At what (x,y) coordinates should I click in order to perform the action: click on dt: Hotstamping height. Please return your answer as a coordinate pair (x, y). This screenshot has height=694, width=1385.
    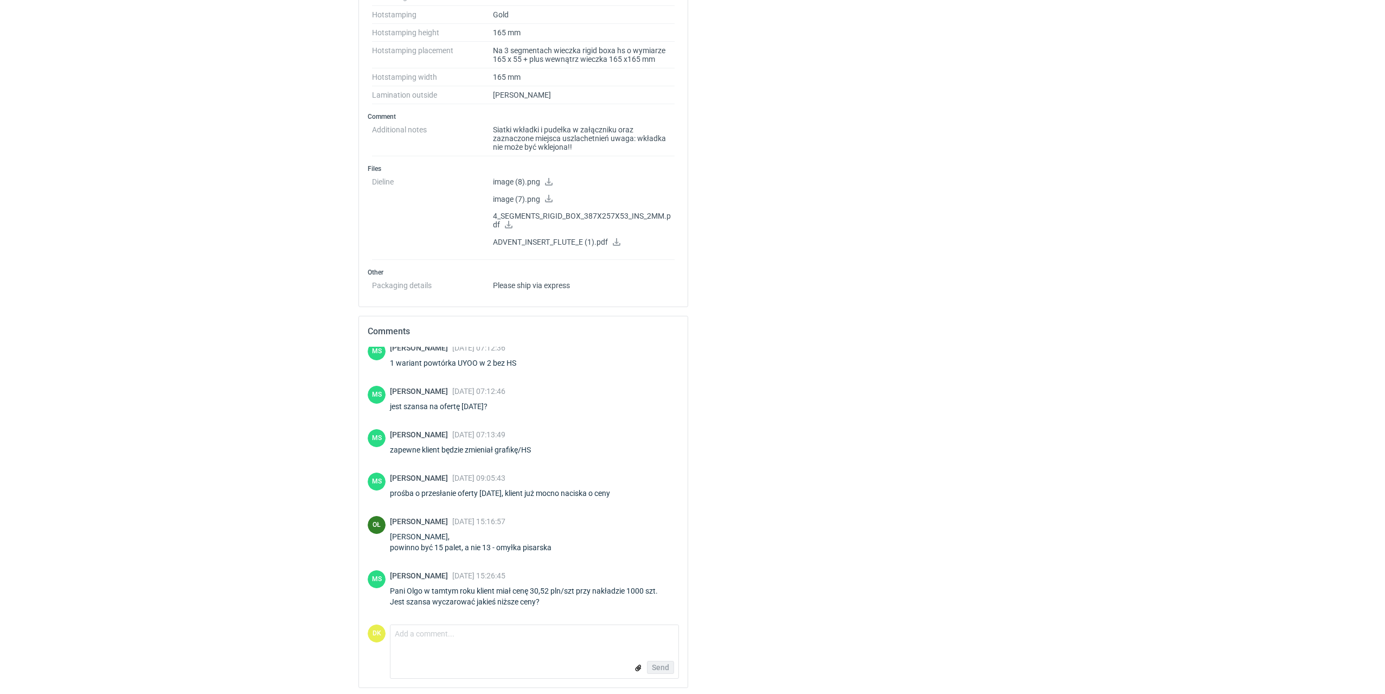
    Looking at the image, I should click on (432, 33).